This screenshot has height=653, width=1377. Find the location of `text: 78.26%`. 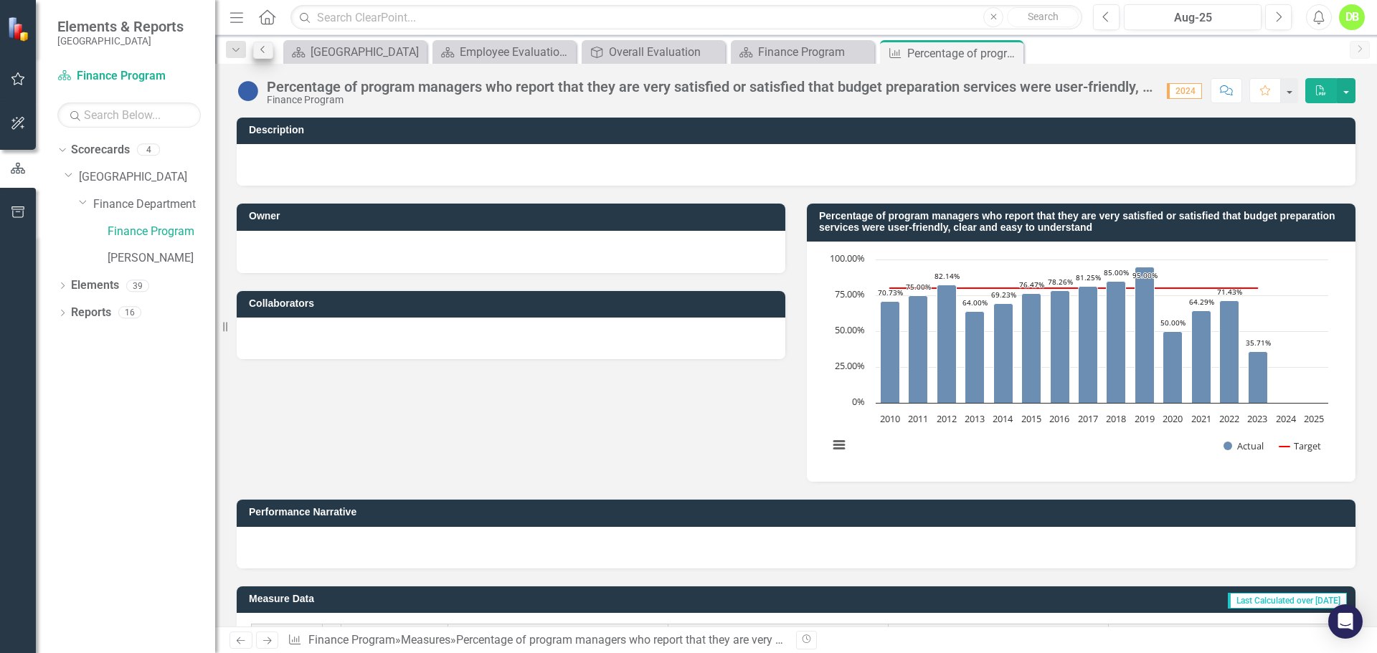

text: 78.26% is located at coordinates (1060, 282).